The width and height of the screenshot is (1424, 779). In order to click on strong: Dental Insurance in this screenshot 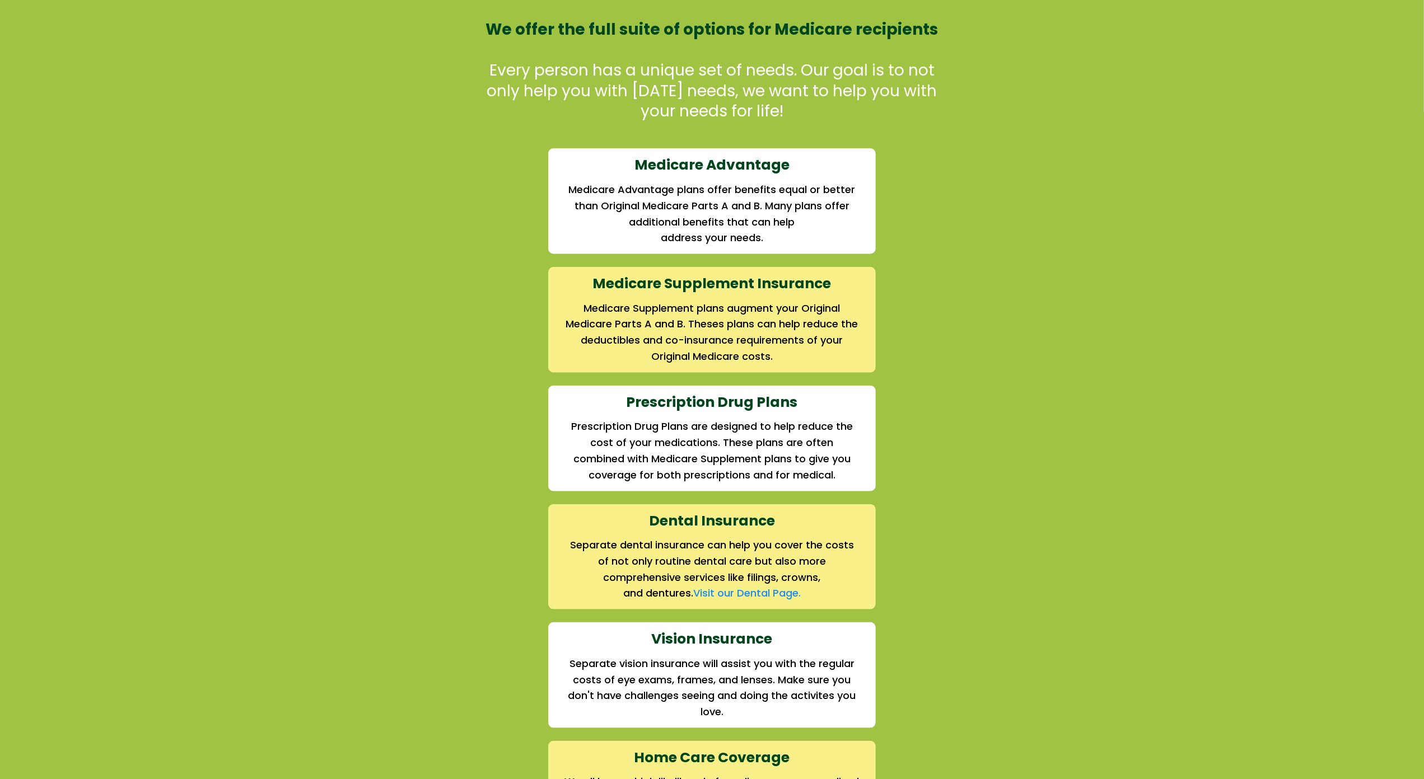, I will do `click(712, 521)`.